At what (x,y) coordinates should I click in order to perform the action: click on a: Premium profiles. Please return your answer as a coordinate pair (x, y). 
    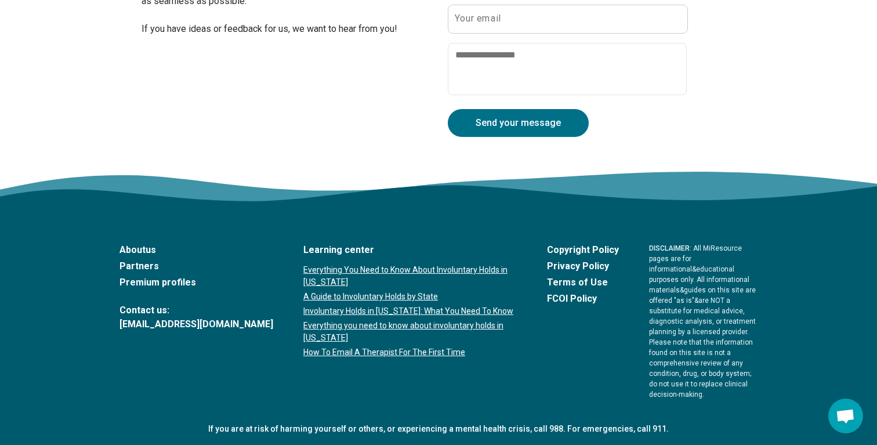
    Looking at the image, I should click on (196, 283).